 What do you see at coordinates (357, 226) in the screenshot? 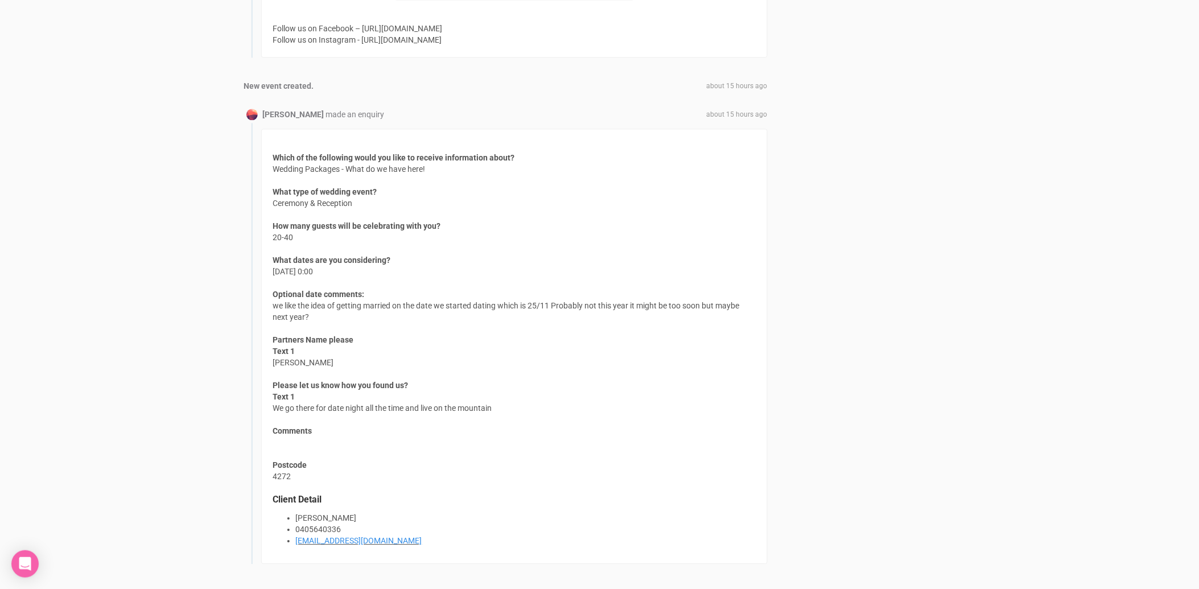
I see `strong: How many guests will be celebrating with you?` at bounding box center [357, 226].